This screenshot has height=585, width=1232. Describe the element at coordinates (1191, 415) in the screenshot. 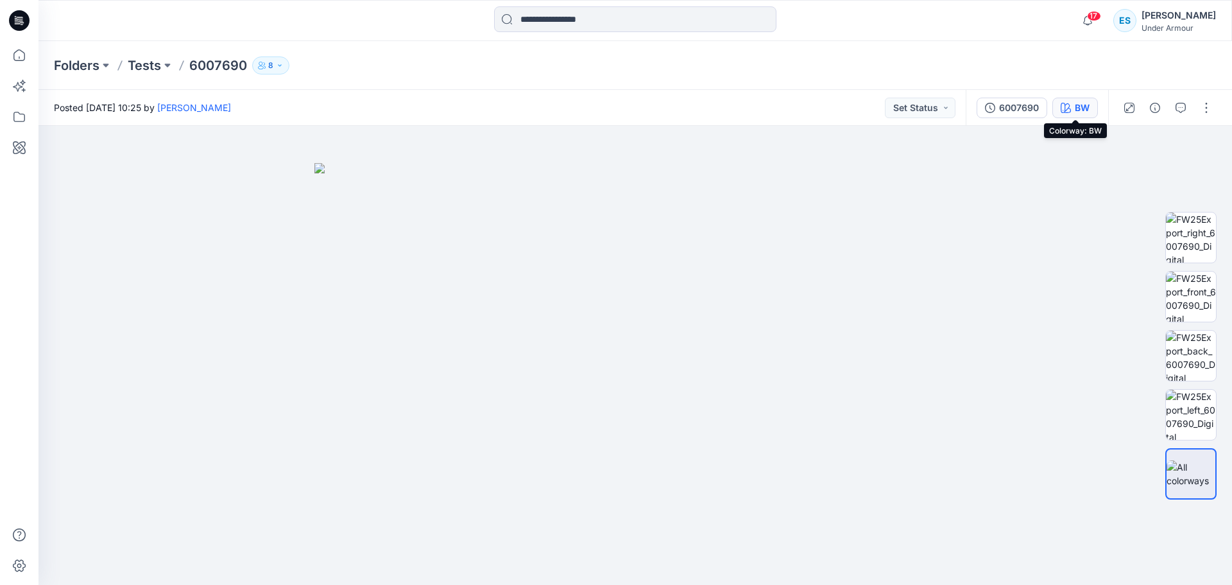

I see `img: FW25Export_left_6007690_Digital Twin_BW.png` at that location.